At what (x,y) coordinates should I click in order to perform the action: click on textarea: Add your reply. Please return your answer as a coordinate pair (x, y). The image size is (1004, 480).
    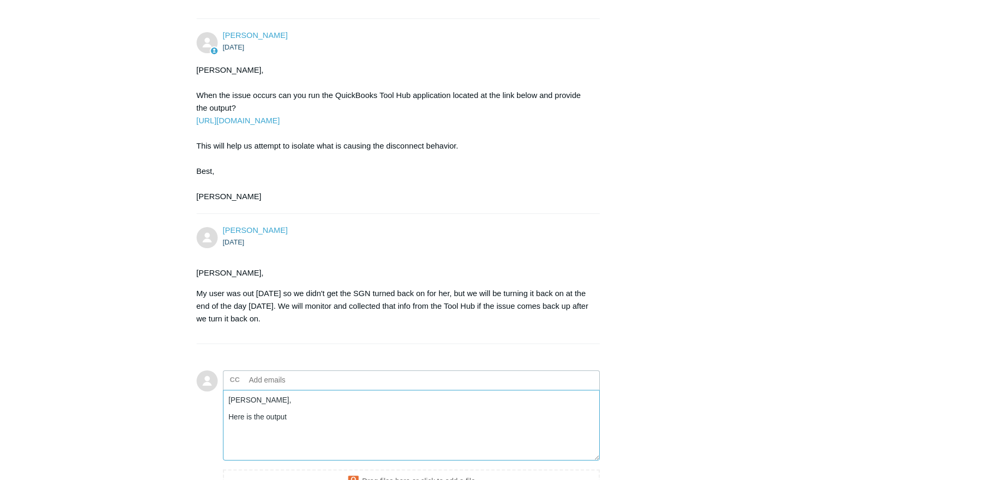
    Looking at the image, I should click on (412, 425).